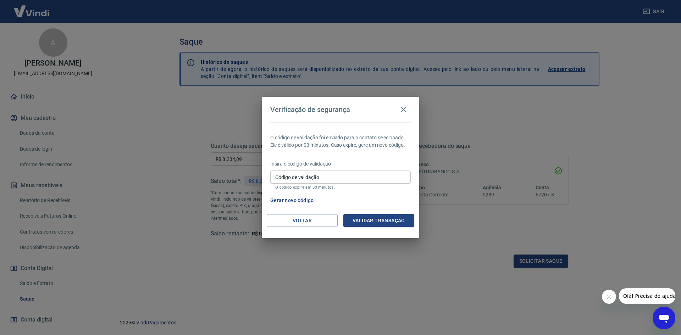 The image size is (681, 335). What do you see at coordinates (379, 221) in the screenshot?
I see `button: Validar transação` at bounding box center [379, 221].